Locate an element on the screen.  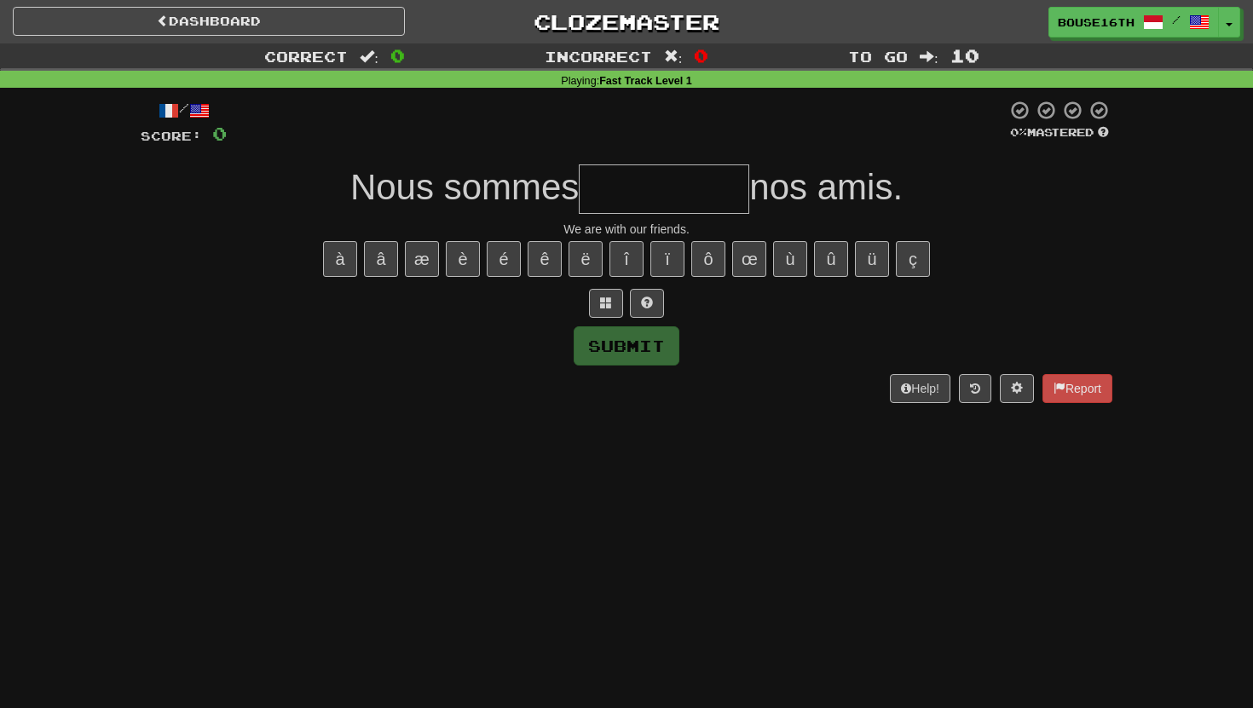
button: Help! is located at coordinates (920, 389).